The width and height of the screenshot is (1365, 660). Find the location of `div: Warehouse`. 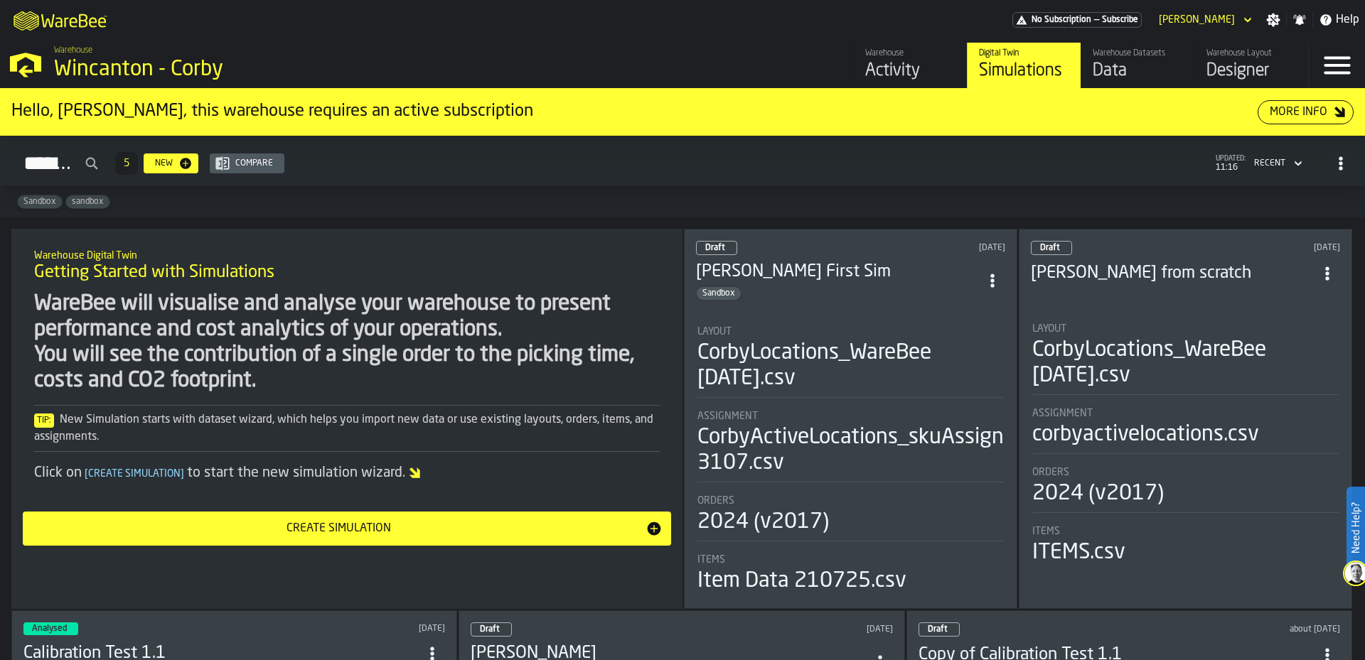

div: Warehouse is located at coordinates (910, 53).